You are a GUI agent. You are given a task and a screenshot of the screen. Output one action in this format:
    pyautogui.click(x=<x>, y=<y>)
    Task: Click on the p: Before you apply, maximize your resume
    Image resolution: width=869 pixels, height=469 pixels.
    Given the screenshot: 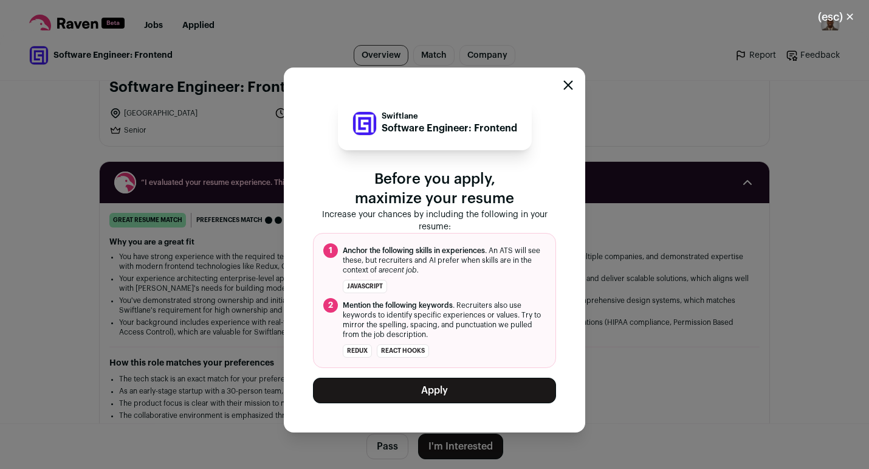 What is the action you would take?
    pyautogui.click(x=435, y=189)
    